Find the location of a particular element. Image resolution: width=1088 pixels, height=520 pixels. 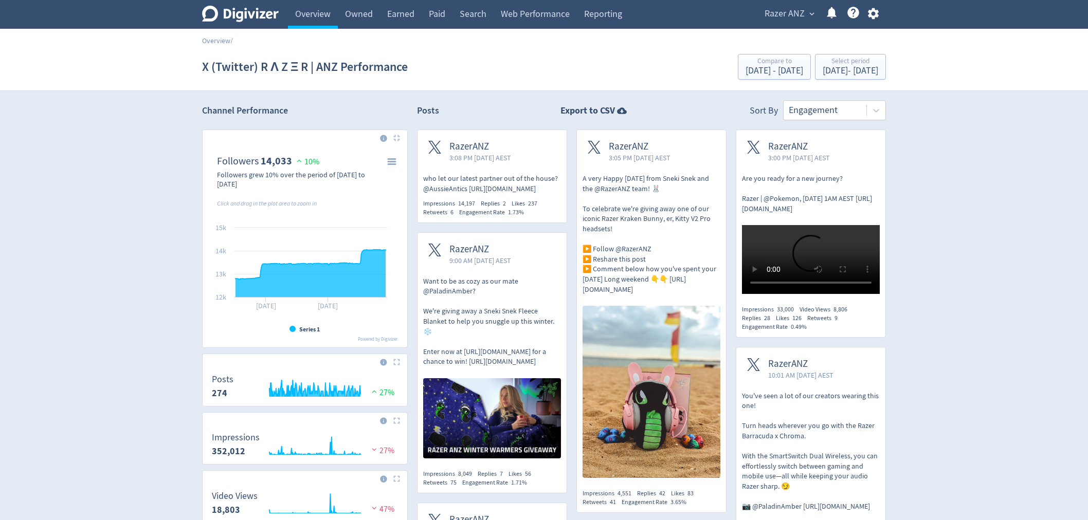

strong: 274 is located at coordinates (220, 393).